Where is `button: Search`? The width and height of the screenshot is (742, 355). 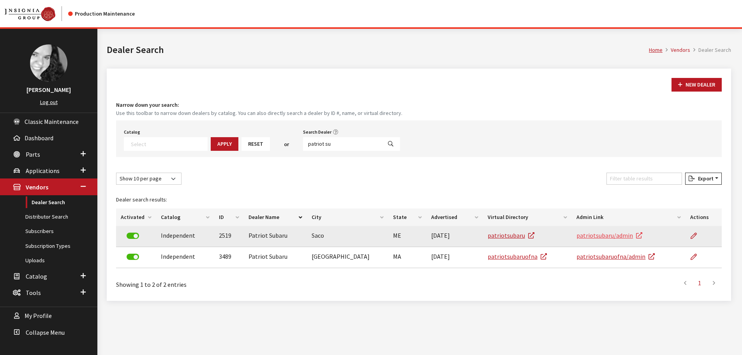 button: Search is located at coordinates (391, 144).